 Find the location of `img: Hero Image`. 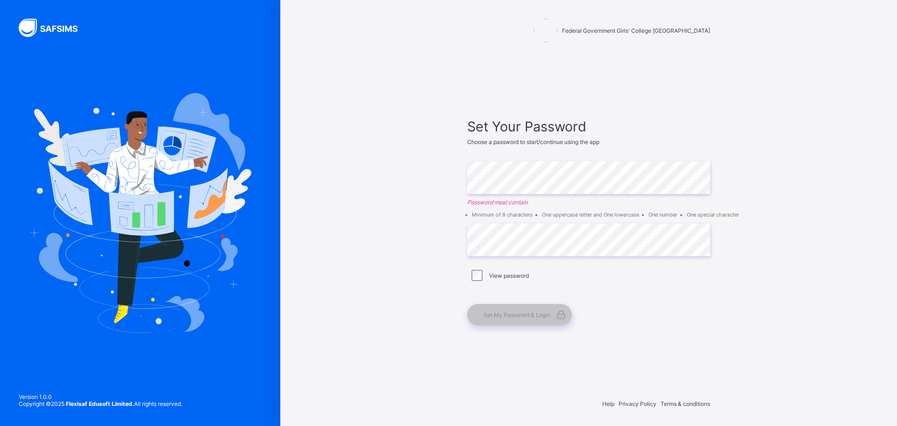

img: Hero Image is located at coordinates (140, 213).